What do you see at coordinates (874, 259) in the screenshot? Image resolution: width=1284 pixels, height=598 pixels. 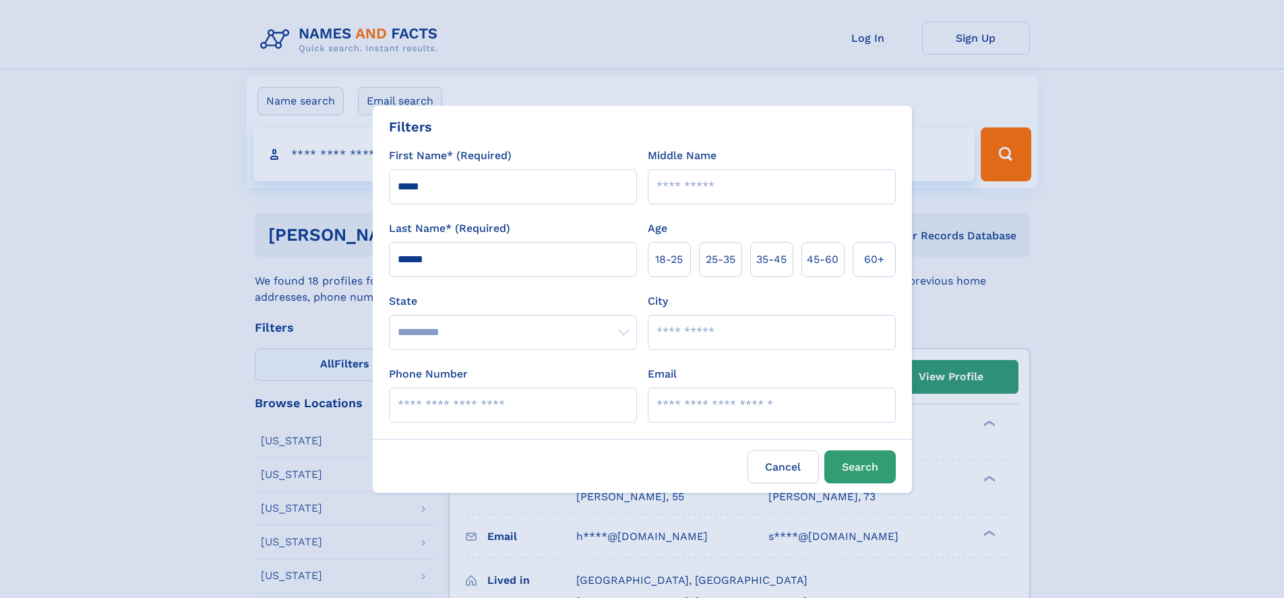 I see `span: 60+` at bounding box center [874, 259].